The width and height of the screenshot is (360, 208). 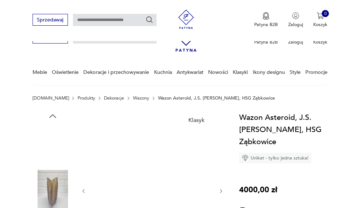 I want to click on button: 0Koszyk, so click(x=320, y=20).